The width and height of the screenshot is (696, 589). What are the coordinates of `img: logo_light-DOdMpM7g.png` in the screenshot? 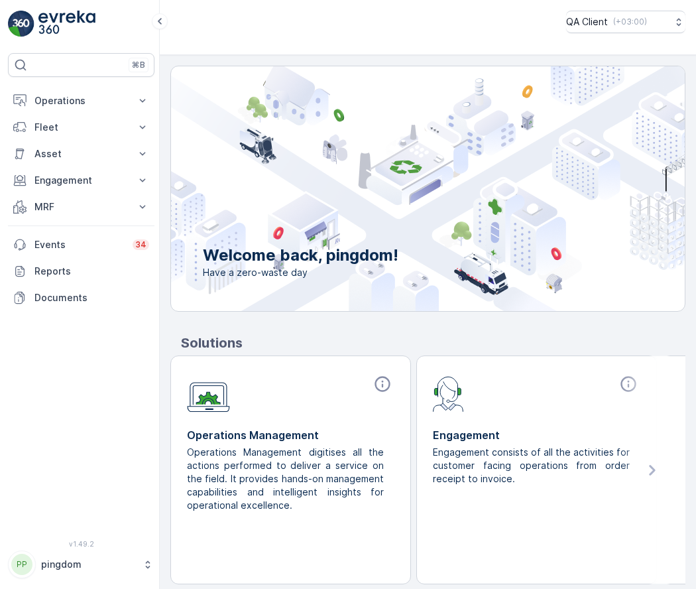 It's located at (67, 24).